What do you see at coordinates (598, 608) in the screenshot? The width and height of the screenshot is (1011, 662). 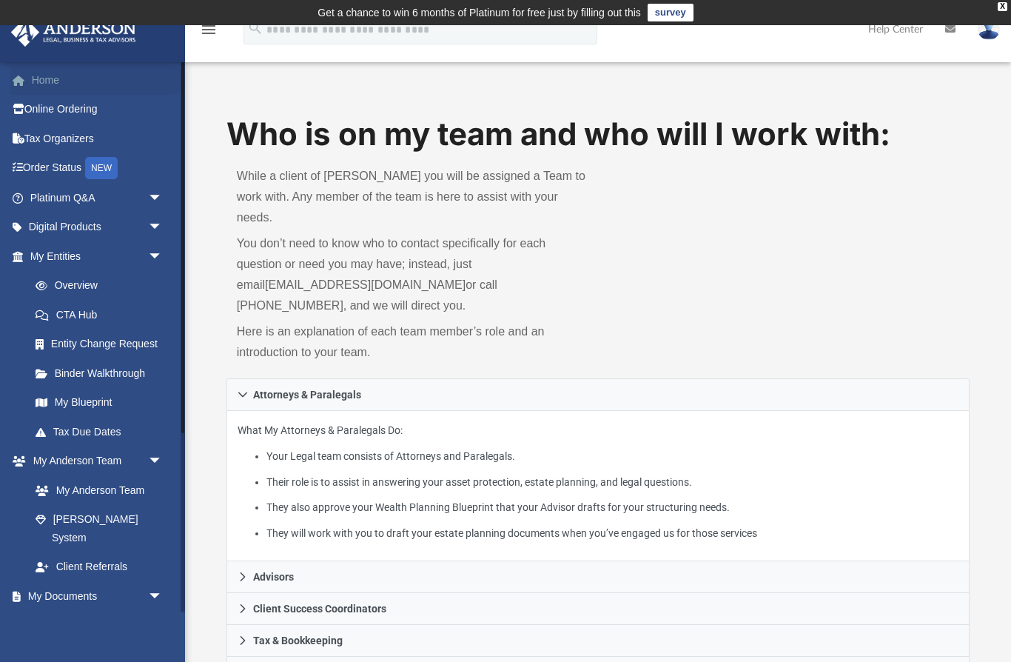 I see `a: Client Success Coordinators` at bounding box center [598, 608].